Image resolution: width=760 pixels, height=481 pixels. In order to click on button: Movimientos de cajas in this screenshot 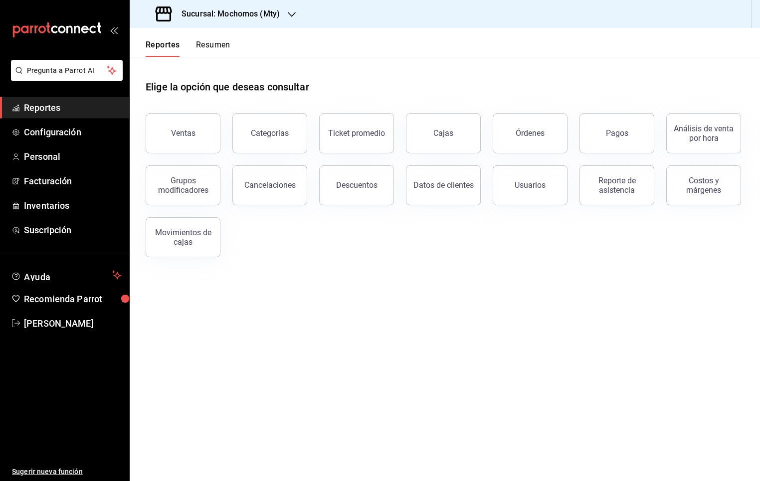, I will do `click(183, 237)`.